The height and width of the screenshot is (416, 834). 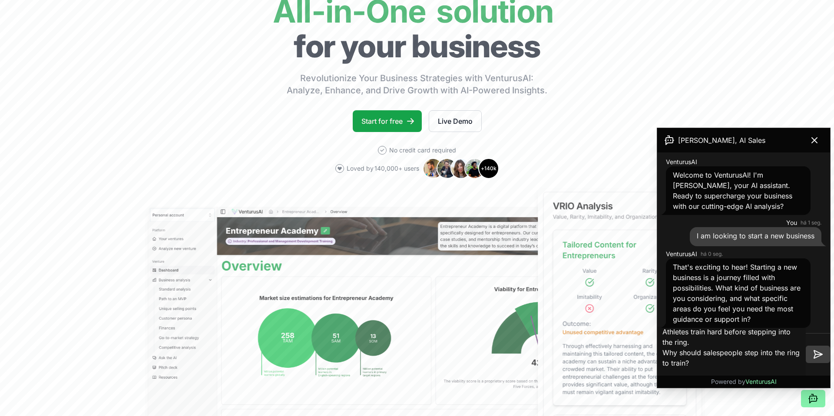 I want to click on img: Avatar 3, so click(x=461, y=169).